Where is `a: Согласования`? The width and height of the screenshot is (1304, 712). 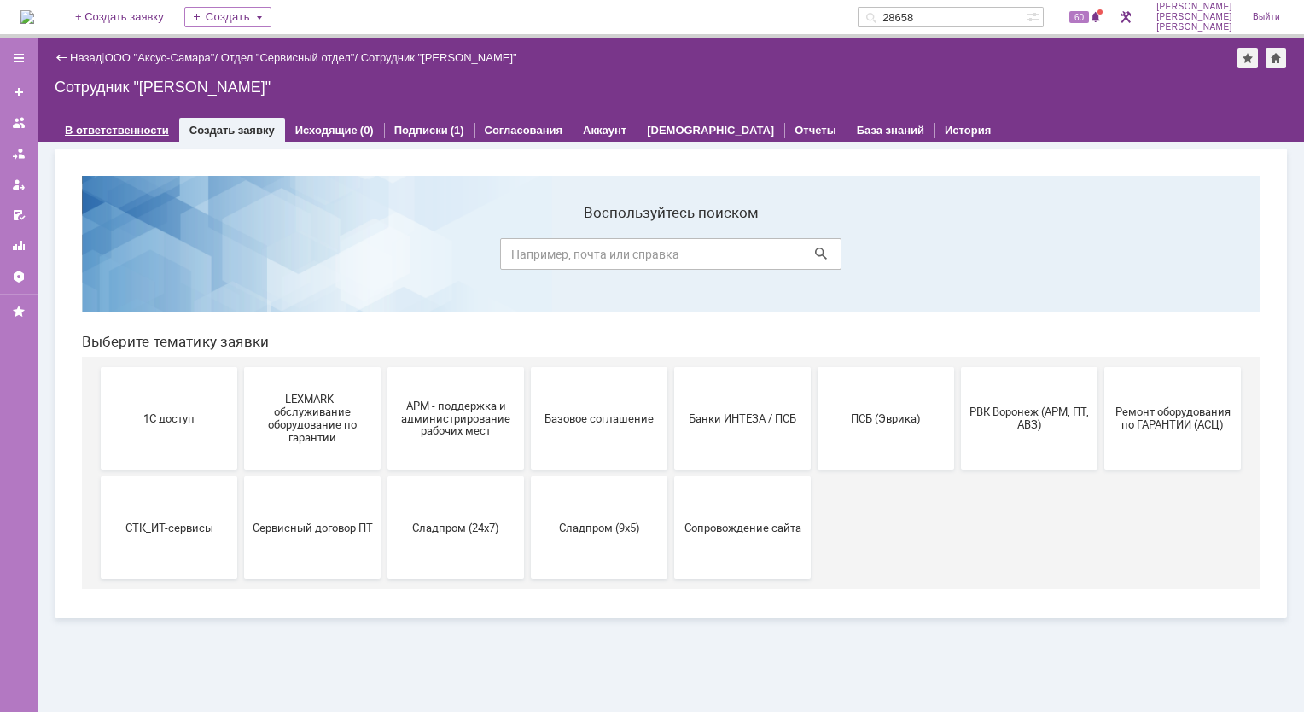
a: Согласования is located at coordinates (524, 130).